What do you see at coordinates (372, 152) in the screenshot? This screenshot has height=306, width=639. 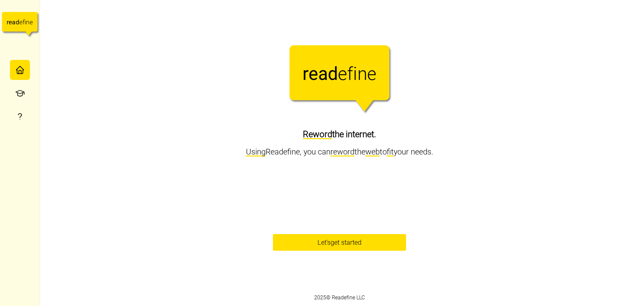 I see `span: web` at bounding box center [372, 152].